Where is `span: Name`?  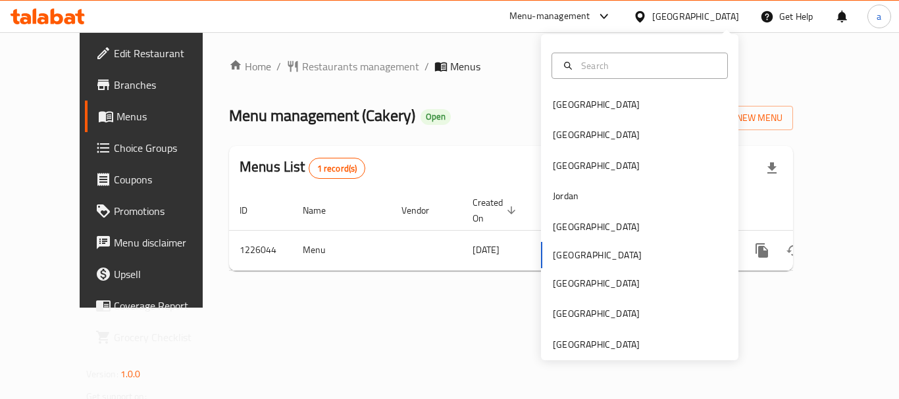
span: Name is located at coordinates (322, 211).